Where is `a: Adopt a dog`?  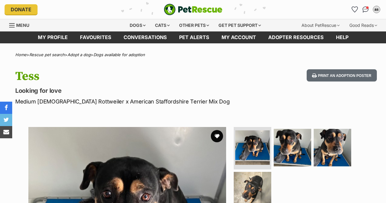
a: Adopt a dog is located at coordinates (79, 55).